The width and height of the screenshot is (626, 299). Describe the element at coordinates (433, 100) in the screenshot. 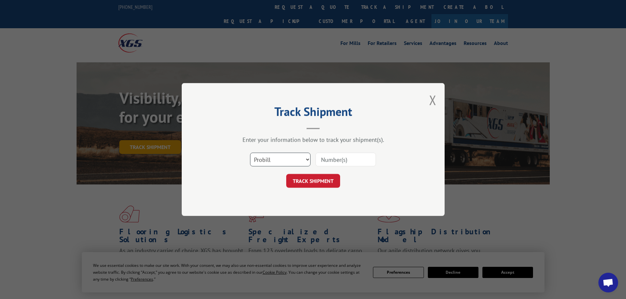

I see `button: Close modal` at that location.